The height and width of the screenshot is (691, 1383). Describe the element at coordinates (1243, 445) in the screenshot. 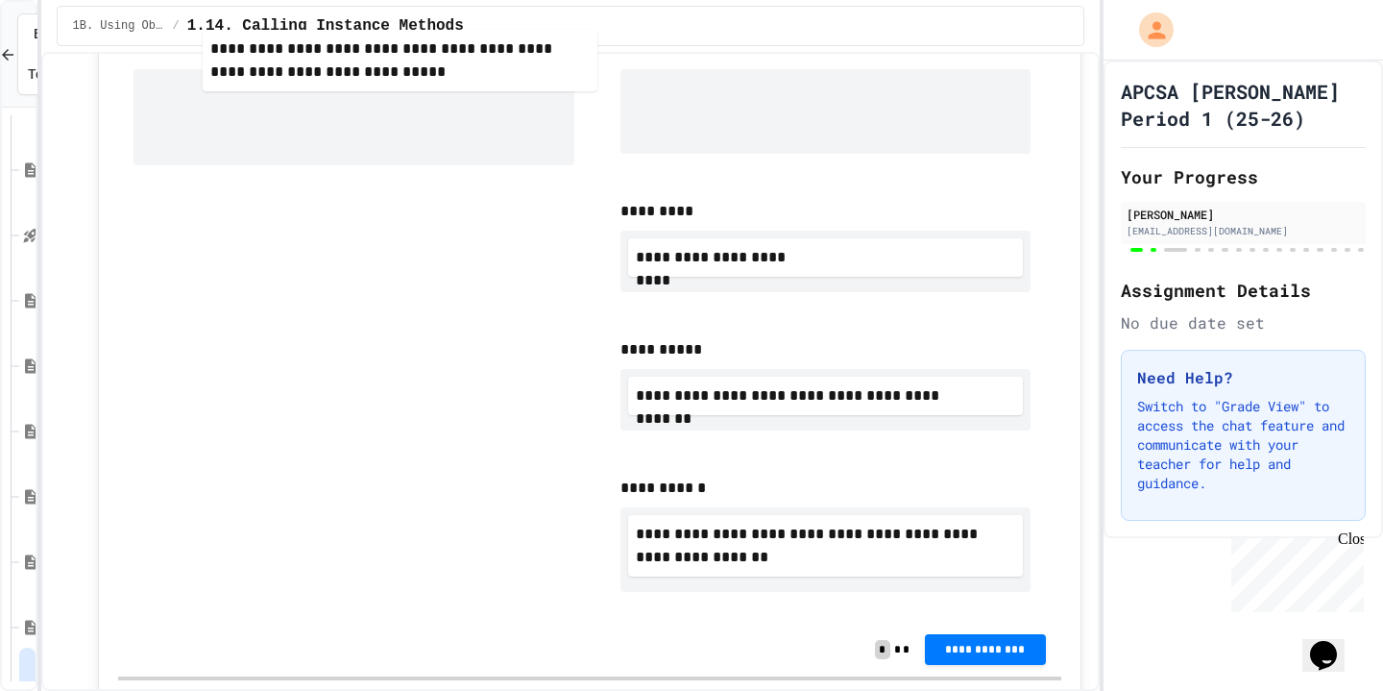

I see `p: Switch to "Grade View" to access the chat feature and communicate with your teacher for help and ...` at that location.